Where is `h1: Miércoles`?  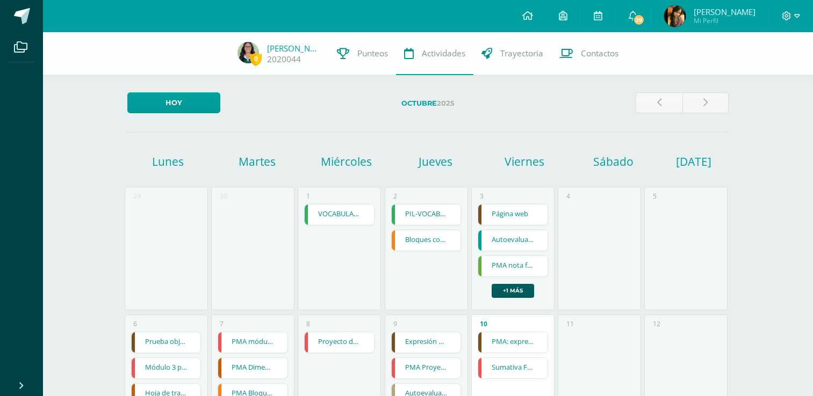 h1: Miércoles is located at coordinates (346, 162).